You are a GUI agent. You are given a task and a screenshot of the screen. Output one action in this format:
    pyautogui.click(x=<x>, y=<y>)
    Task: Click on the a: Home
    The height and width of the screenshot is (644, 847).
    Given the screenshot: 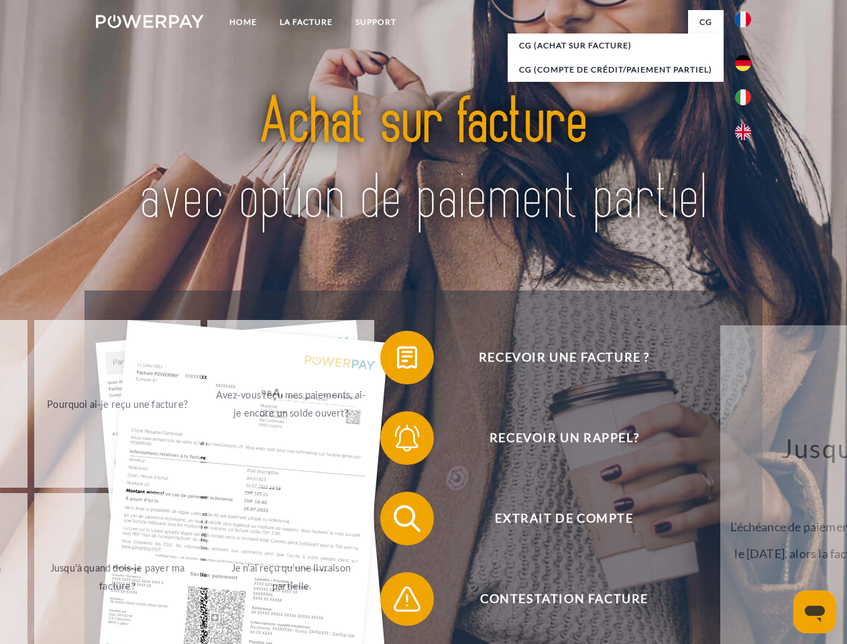 What is the action you would take?
    pyautogui.click(x=243, y=22)
    